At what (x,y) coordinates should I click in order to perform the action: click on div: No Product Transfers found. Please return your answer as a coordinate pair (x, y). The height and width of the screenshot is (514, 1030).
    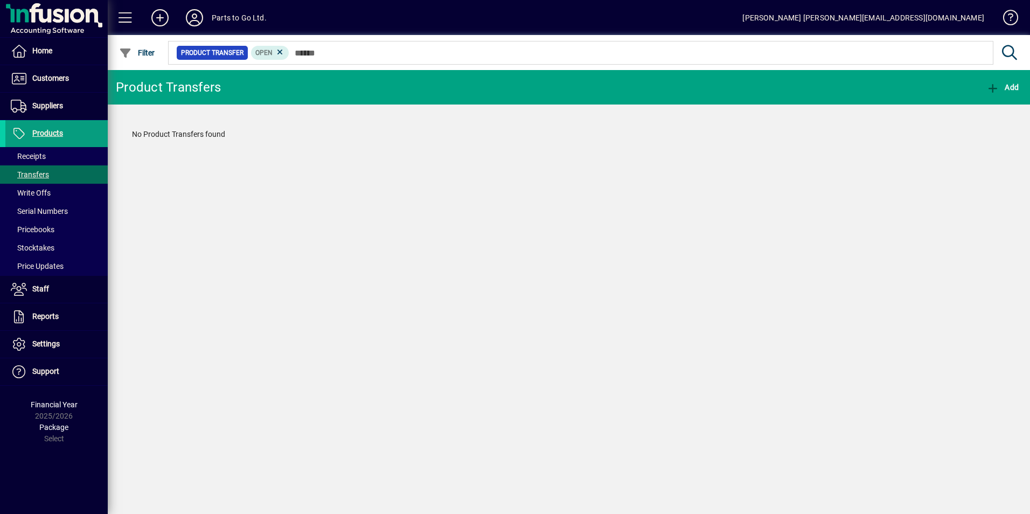
    Looking at the image, I should click on (569, 134).